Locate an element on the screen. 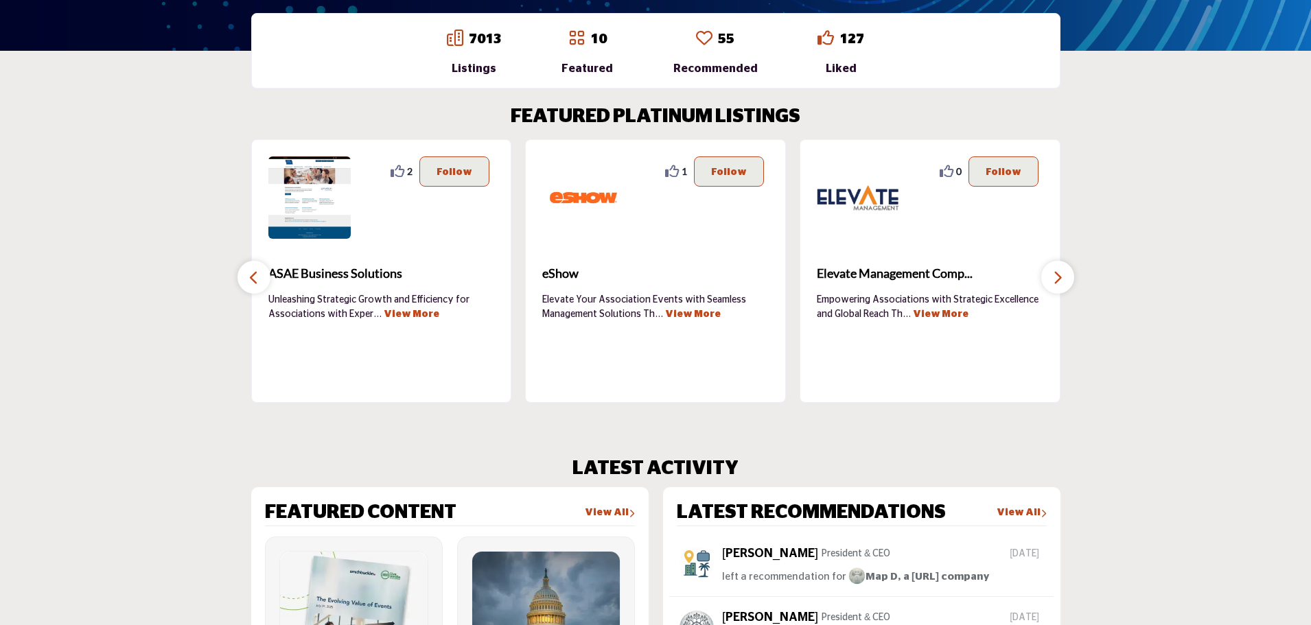 The image size is (1311, 625). img: eShow is located at coordinates (583, 198).